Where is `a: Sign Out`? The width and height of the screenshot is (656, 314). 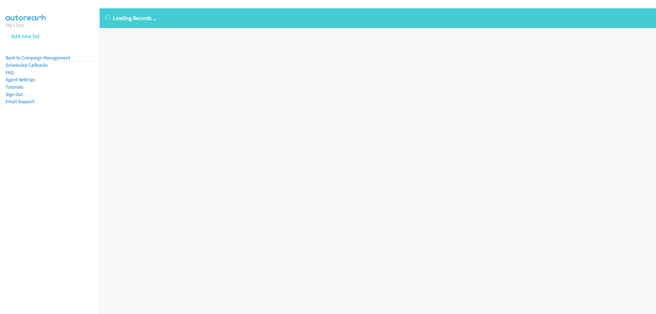
a: Sign Out is located at coordinates (14, 94).